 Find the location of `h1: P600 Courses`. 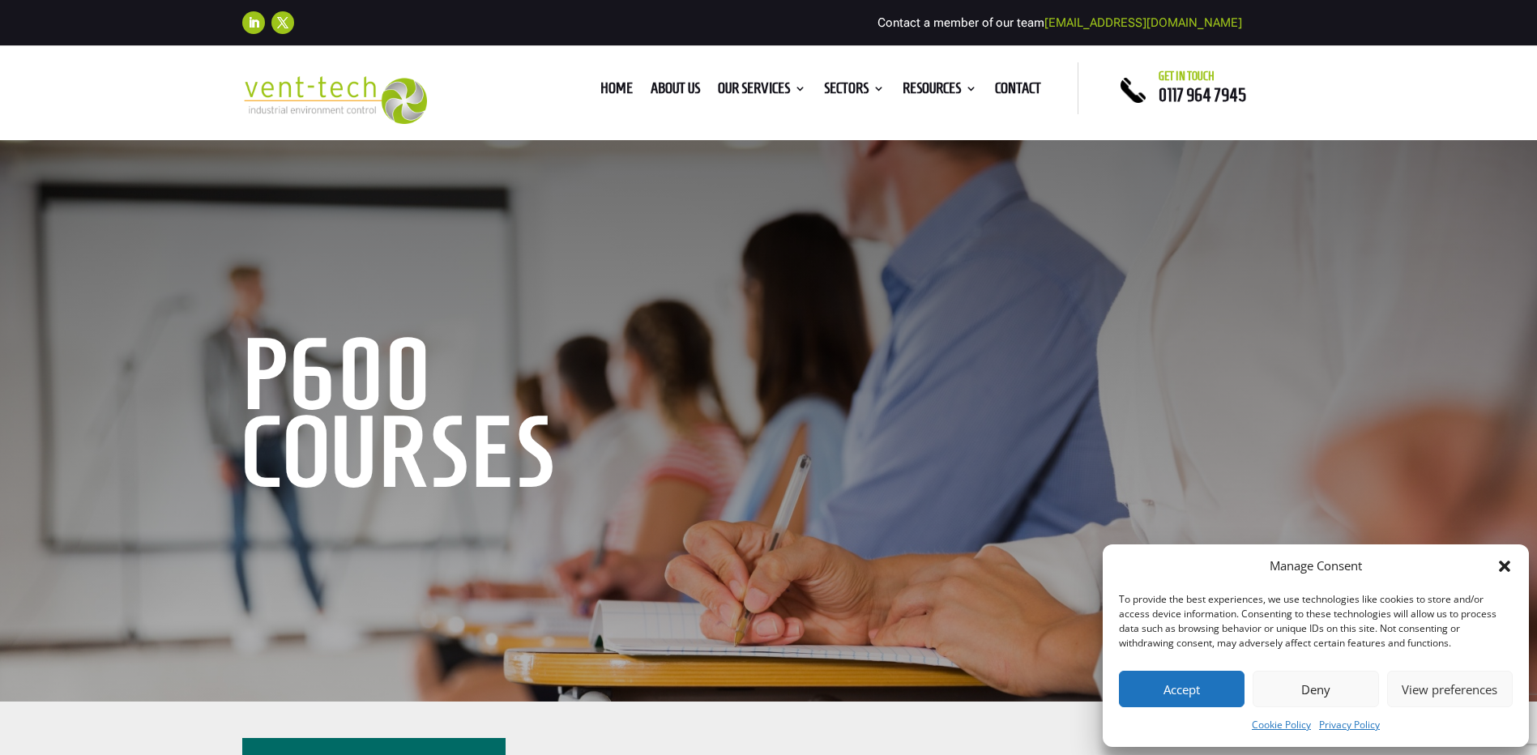

h1: P600 Courses is located at coordinates (489, 417).